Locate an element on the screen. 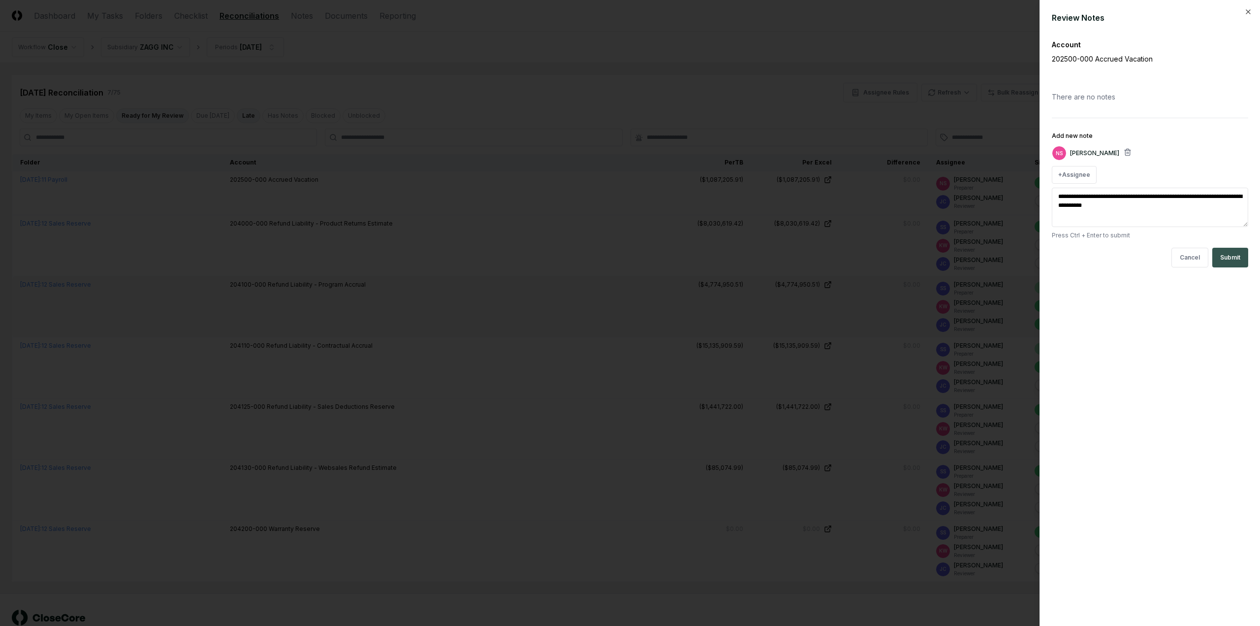 The width and height of the screenshot is (1260, 626). button: Cancel is located at coordinates (1190, 258).